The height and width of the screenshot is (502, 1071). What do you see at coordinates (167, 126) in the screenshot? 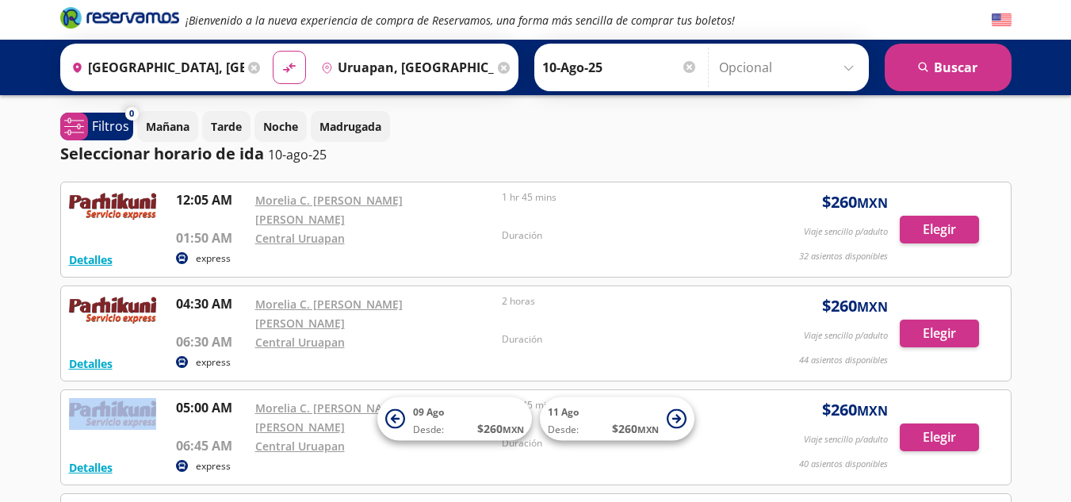
I see `button: Mañana` at bounding box center [167, 126].